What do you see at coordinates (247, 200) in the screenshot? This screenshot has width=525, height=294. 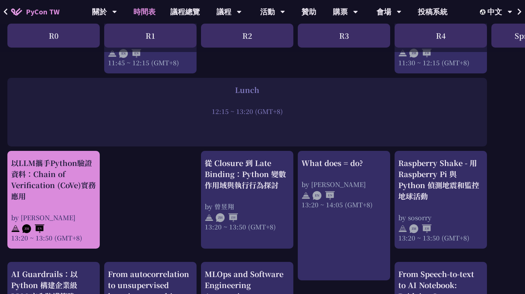 I see `a: 從 Closure 到 Late Binding：Python 變數作用域與執行行為探討 by 曾昱翔 13:20 ~ 13:50 (GMT+8)` at bounding box center [247, 200].